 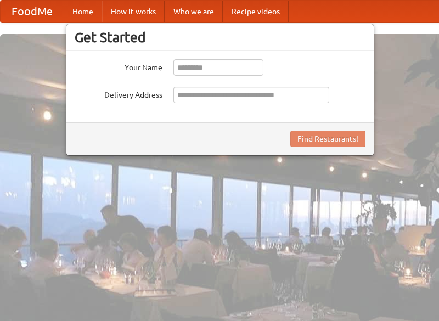 What do you see at coordinates (32, 12) in the screenshot?
I see `a: FoodMe` at bounding box center [32, 12].